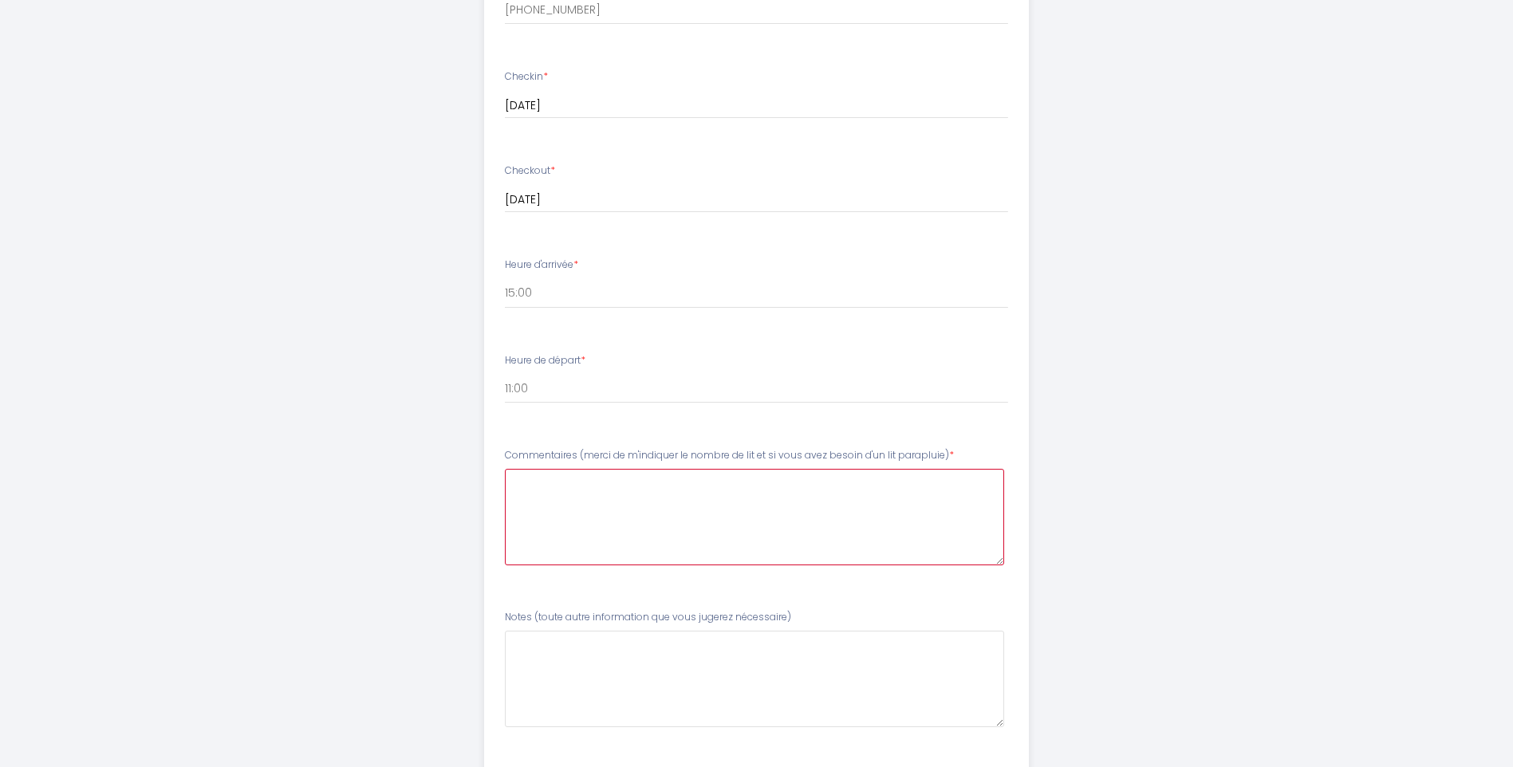 The height and width of the screenshot is (767, 1513). I want to click on label: Notes (toute autre information que vous jugerez nécessaire), so click(648, 617).